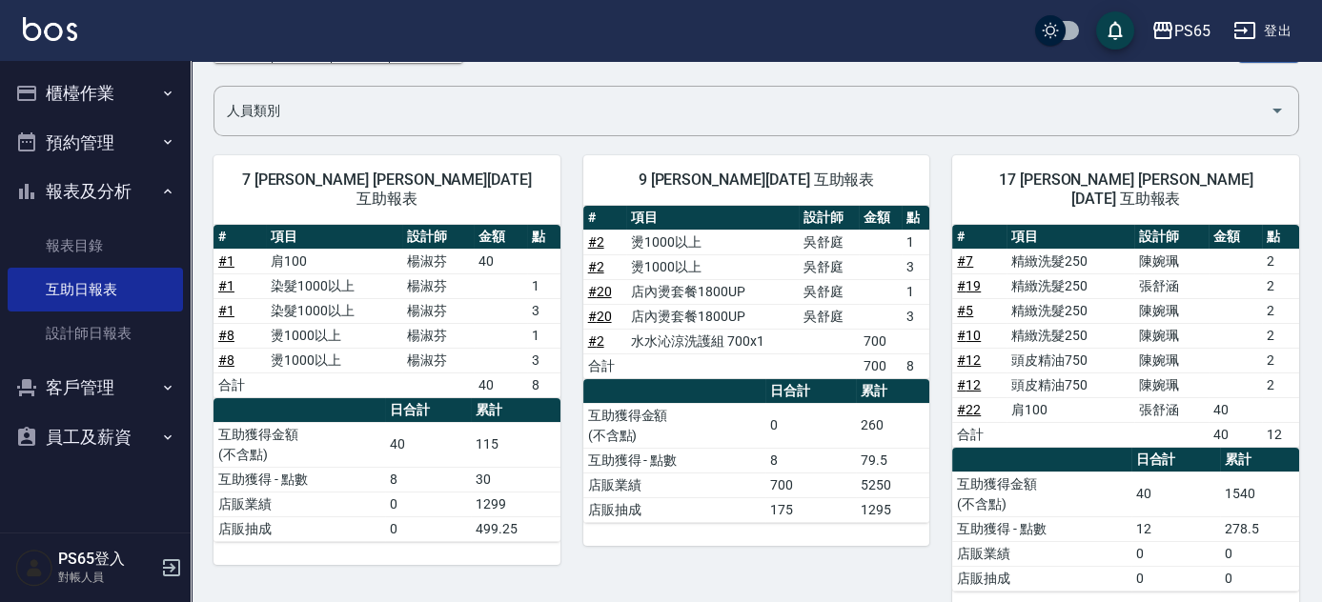  I want to click on td: 5250, so click(892, 485).